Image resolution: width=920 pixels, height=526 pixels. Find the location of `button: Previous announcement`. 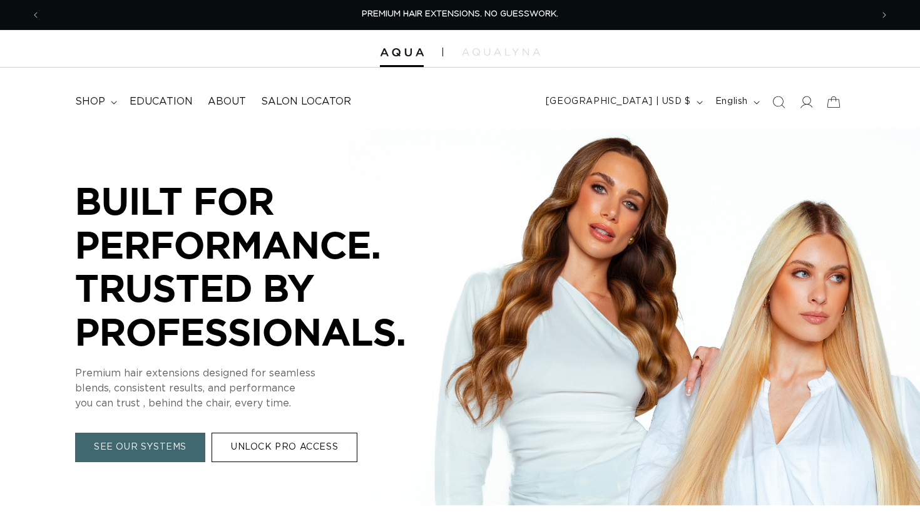

button: Previous announcement is located at coordinates (36, 15).